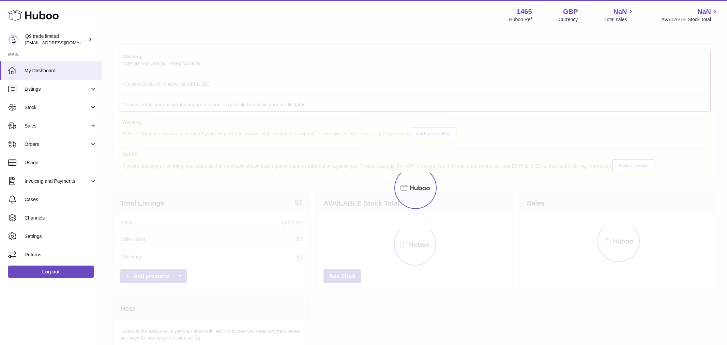  What do you see at coordinates (51, 272) in the screenshot?
I see `a: Log out` at bounding box center [51, 272].